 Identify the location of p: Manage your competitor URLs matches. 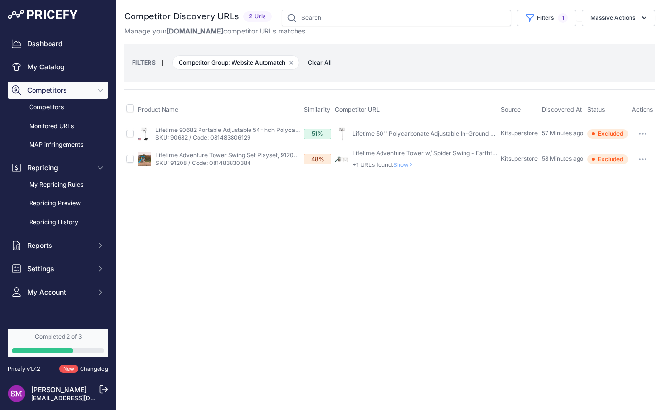
(215, 31).